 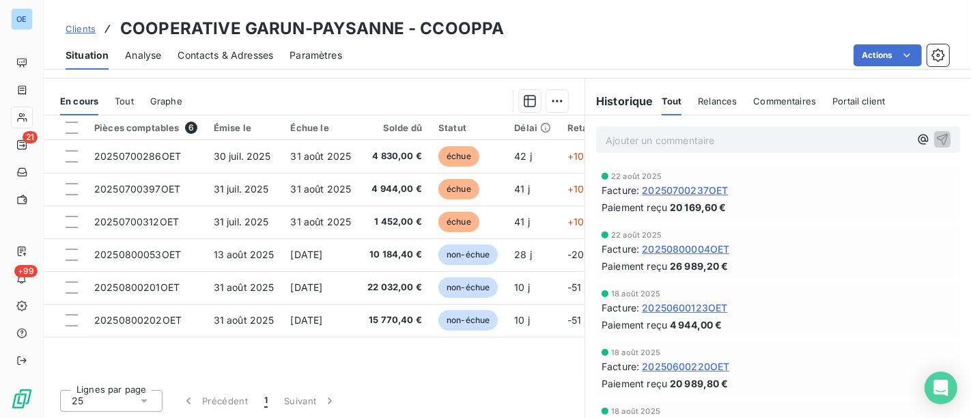 I want to click on button: Suivant, so click(x=310, y=401).